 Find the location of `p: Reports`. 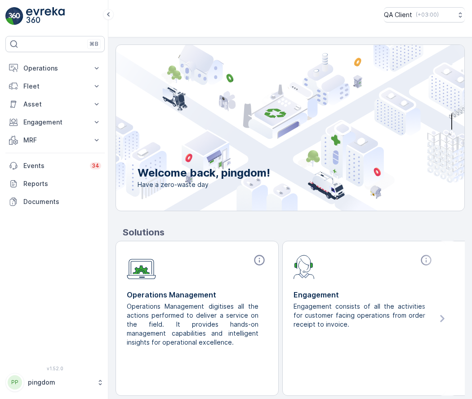

p: Reports is located at coordinates (62, 184).